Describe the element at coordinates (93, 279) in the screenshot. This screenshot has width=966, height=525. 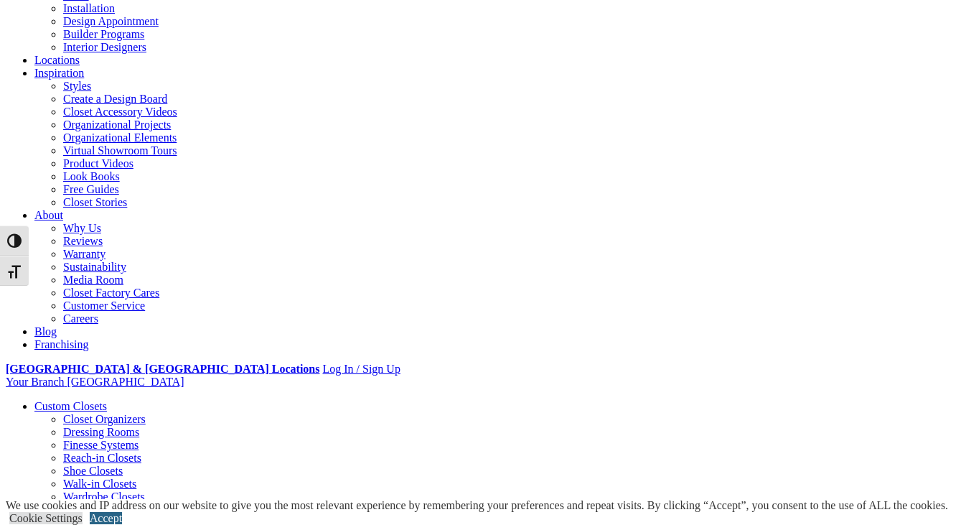
I see `a: Media Room` at that location.